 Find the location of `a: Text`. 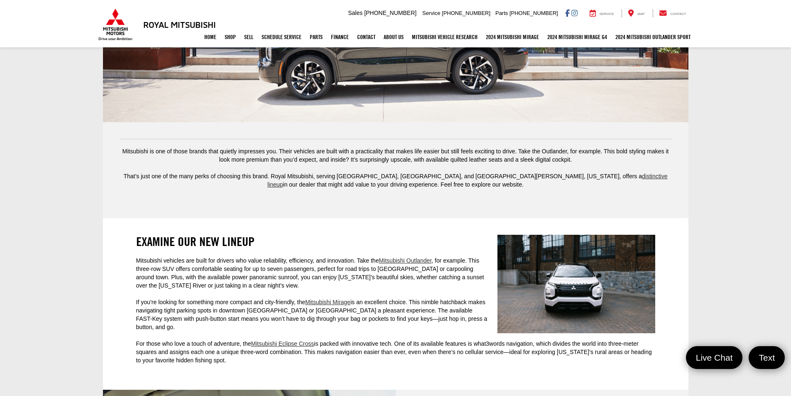

a: Text is located at coordinates (766, 357).